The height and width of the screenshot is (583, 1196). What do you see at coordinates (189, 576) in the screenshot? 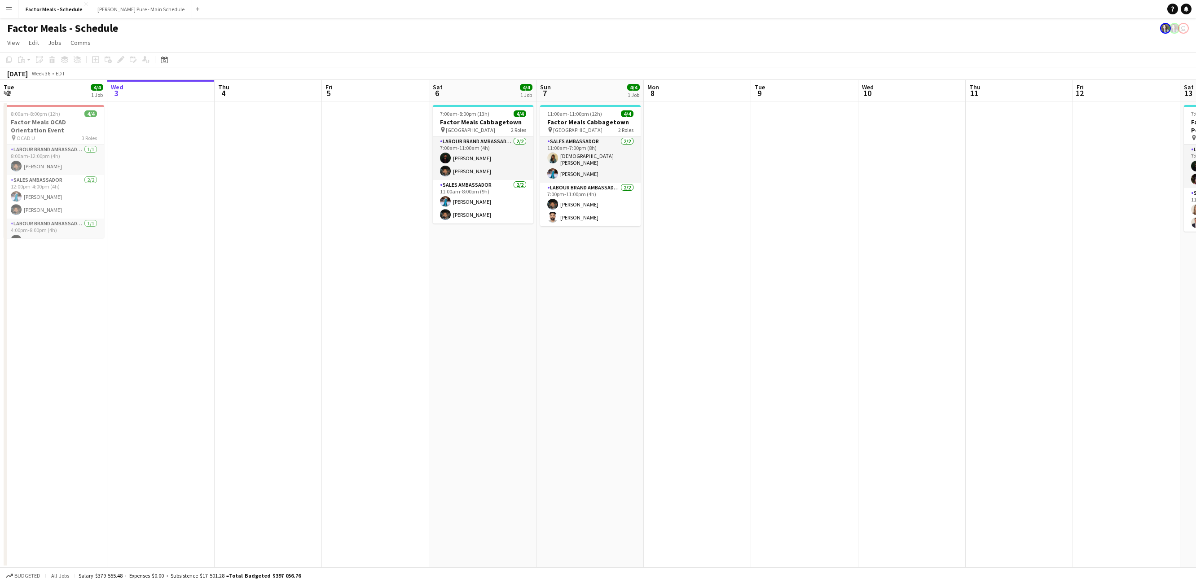
I see `div: Salary $379 555.48 + Expenses $0.00 + Subsistence $17 501.28 =` at bounding box center [189, 576].